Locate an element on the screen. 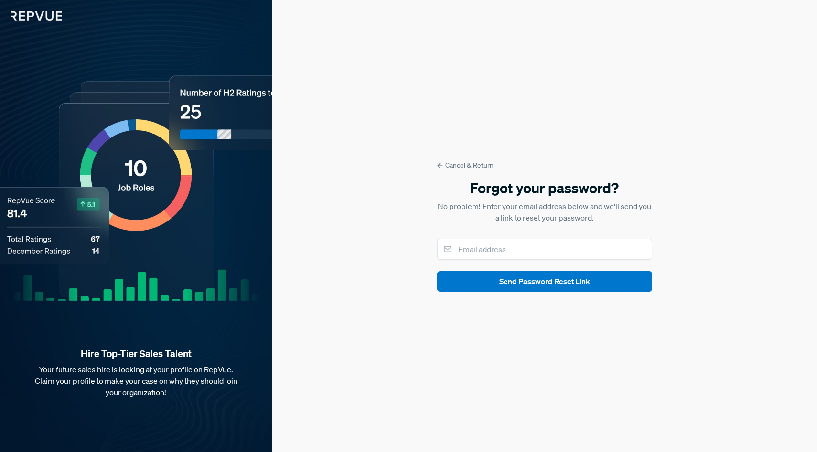  a: Cancel & Return is located at coordinates (545, 165).